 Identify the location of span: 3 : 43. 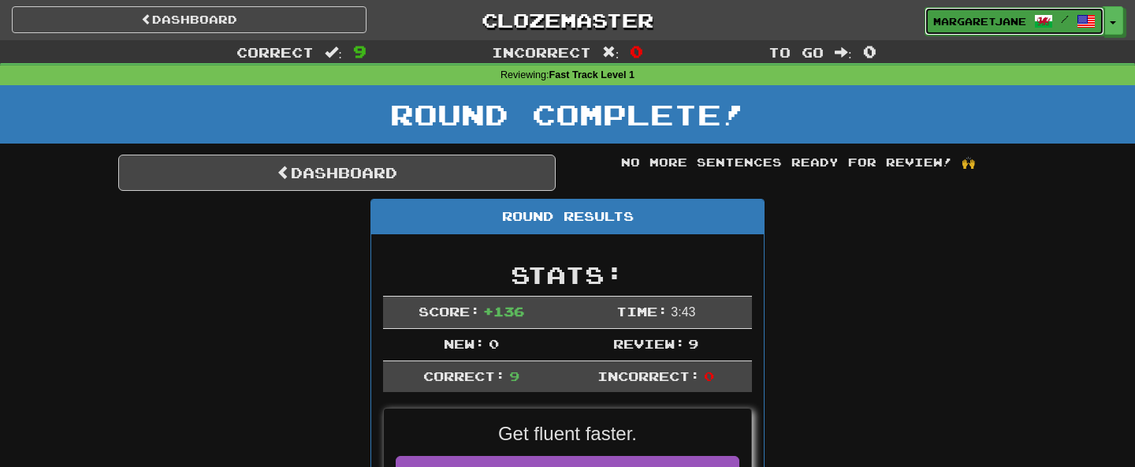
(683, 311).